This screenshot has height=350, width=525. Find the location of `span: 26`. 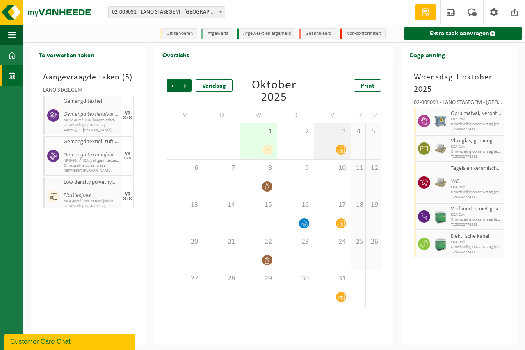

span: 26 is located at coordinates (373, 242).